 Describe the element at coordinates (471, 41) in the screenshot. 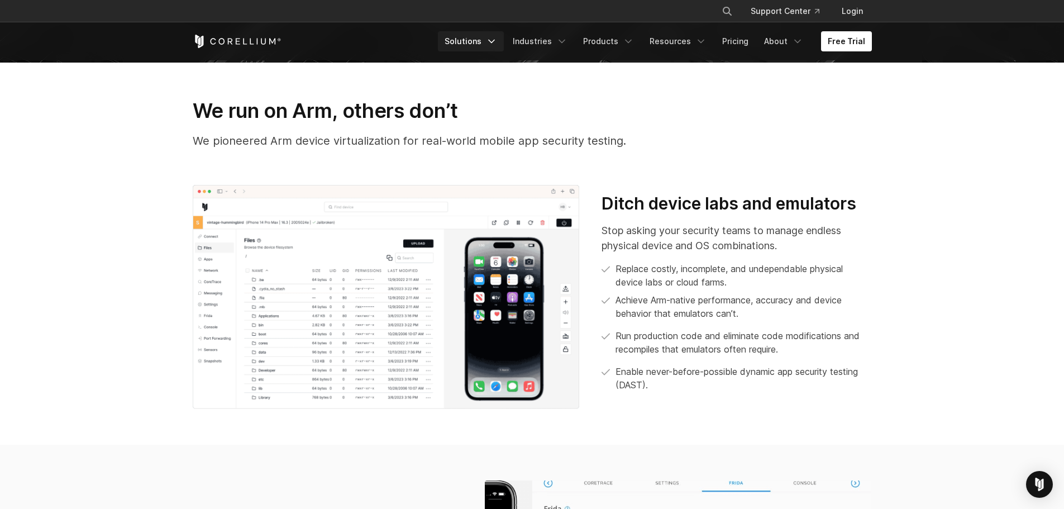

I see `a: Solutions` at that location.